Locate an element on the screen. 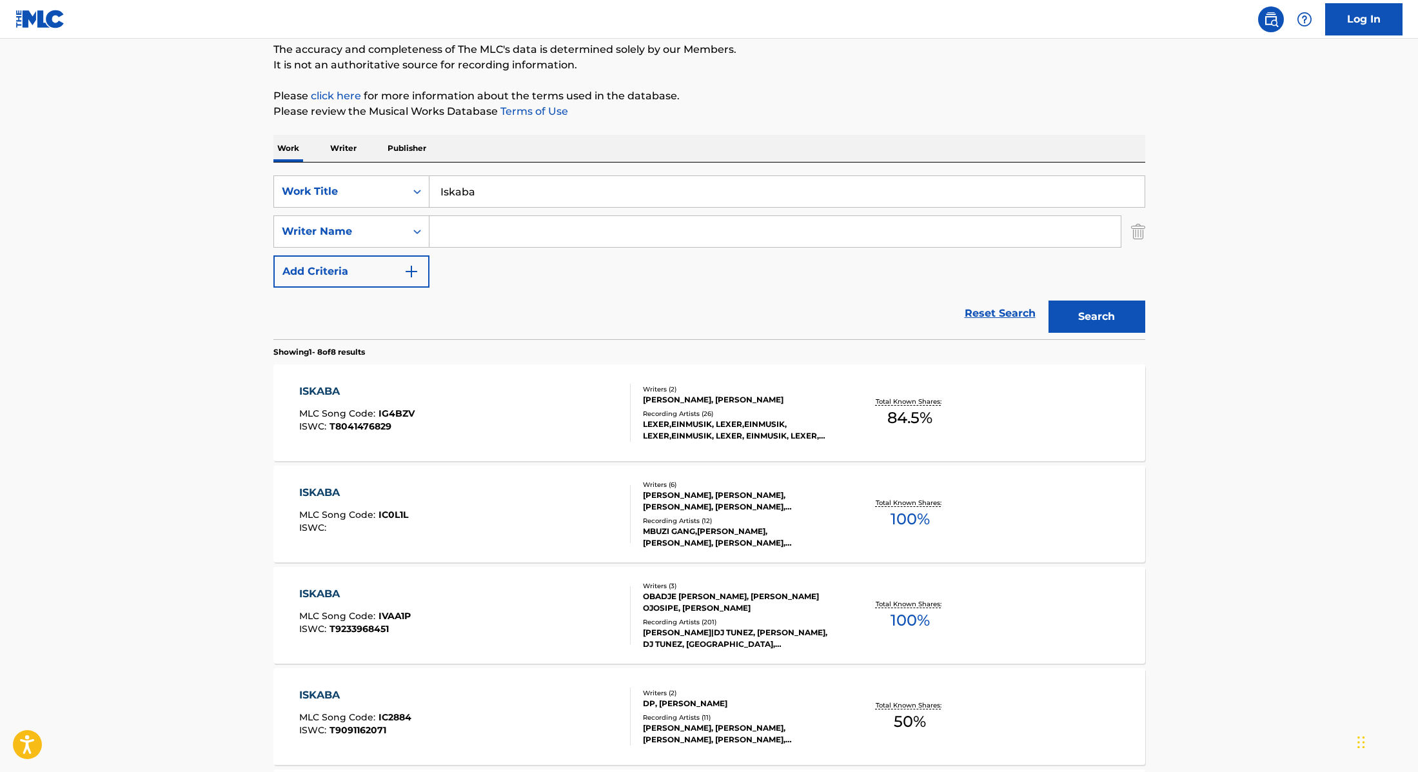  a: Public Search is located at coordinates (1271, 19).